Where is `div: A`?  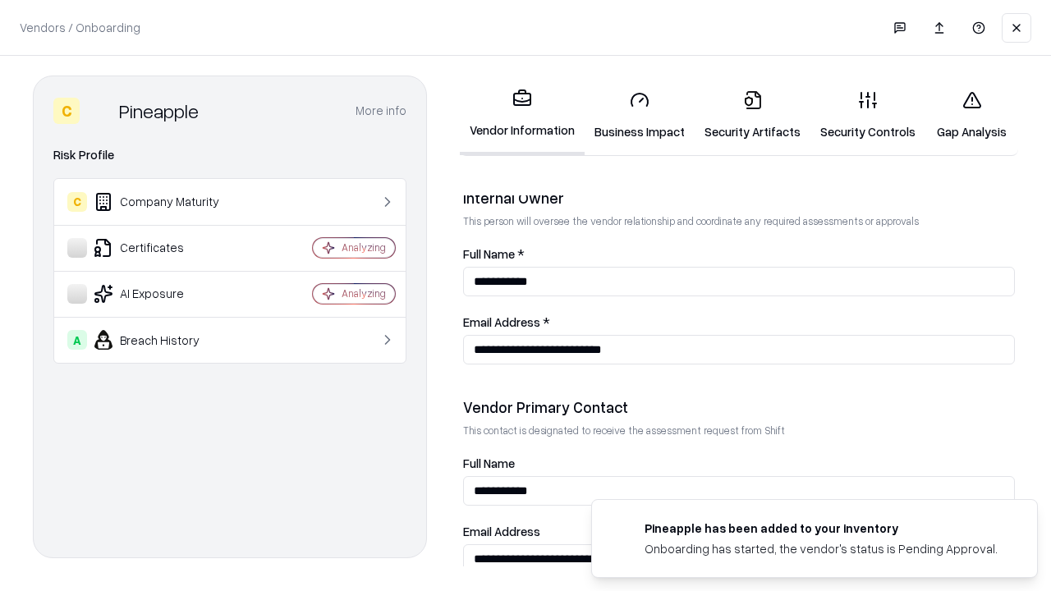
div: A is located at coordinates (77, 340).